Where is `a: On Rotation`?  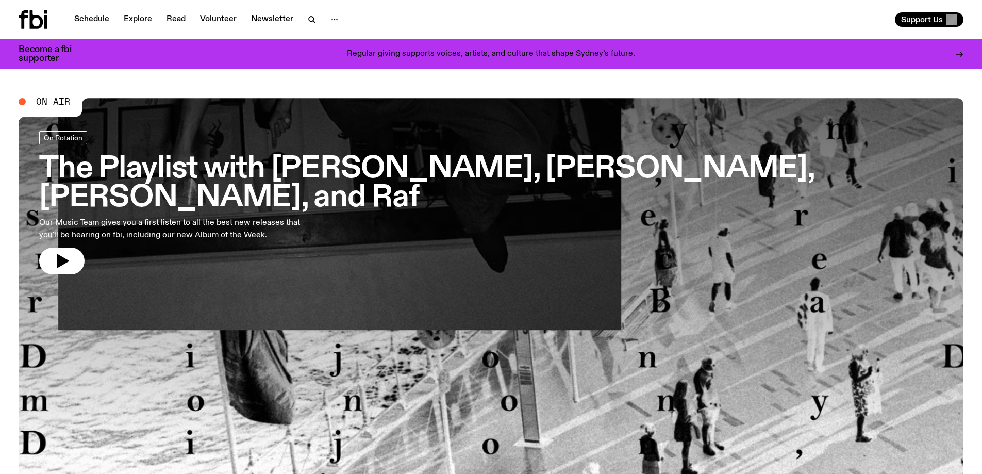 a: On Rotation is located at coordinates (63, 138).